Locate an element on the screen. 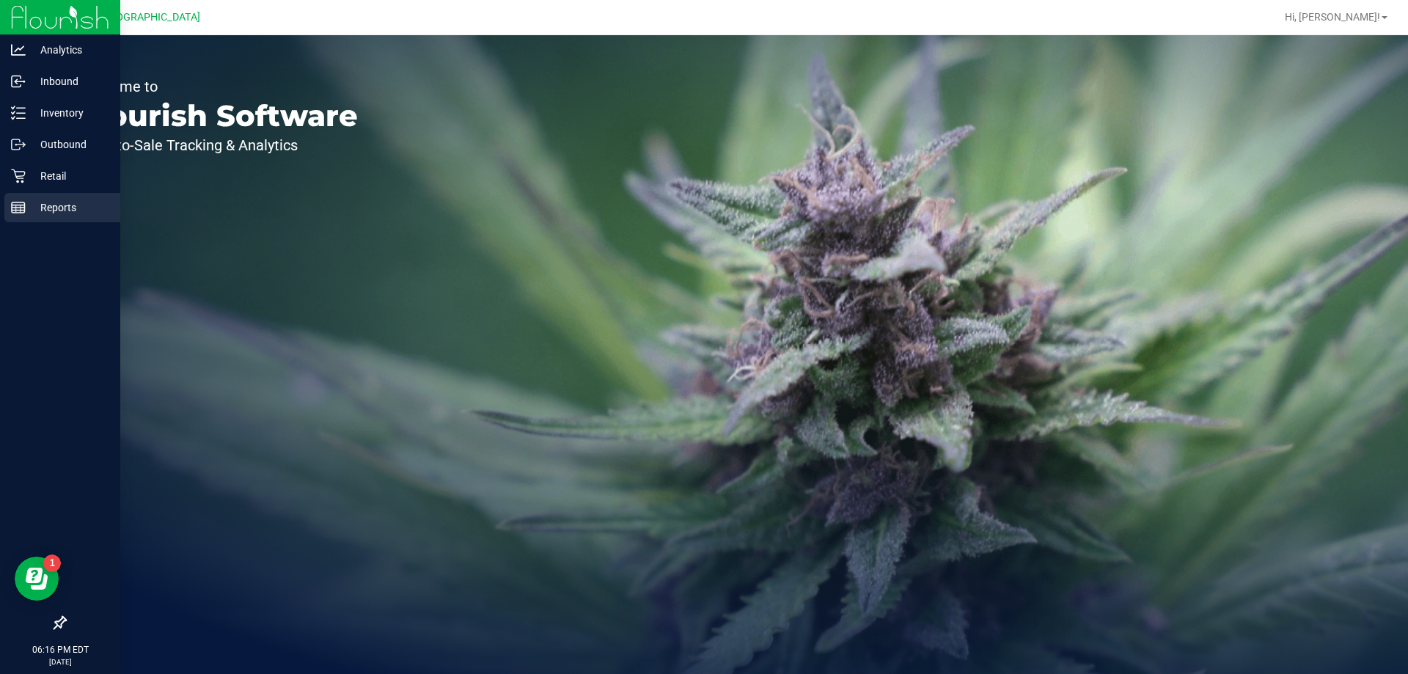 This screenshot has width=1408, height=674. p: Retail is located at coordinates (70, 176).